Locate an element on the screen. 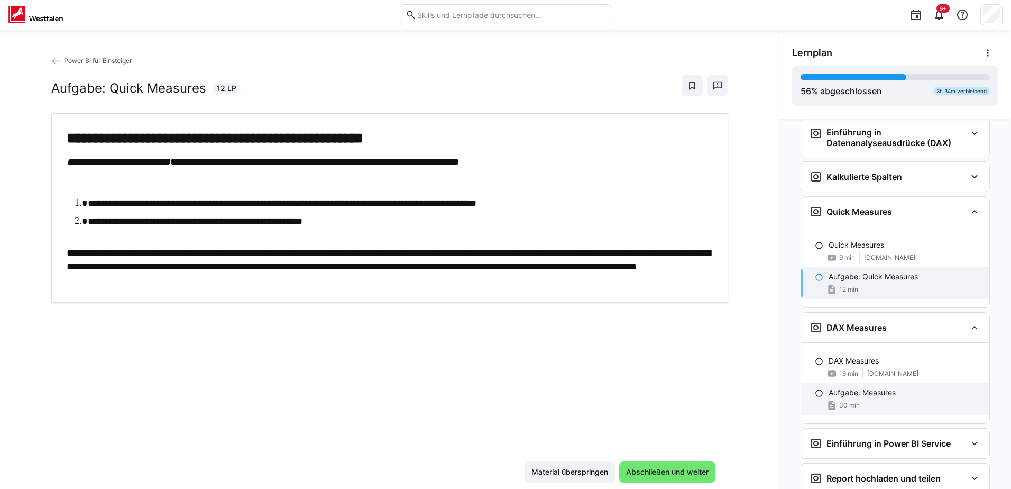 This screenshot has width=1011, height=489. p: Aufgabe: Quick Measures is located at coordinates (873, 277).